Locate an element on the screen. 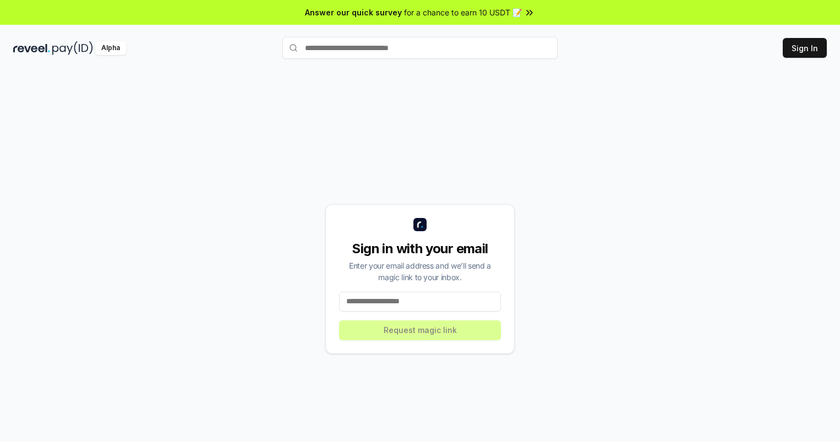  span: Answer our quick survey is located at coordinates (353, 12).